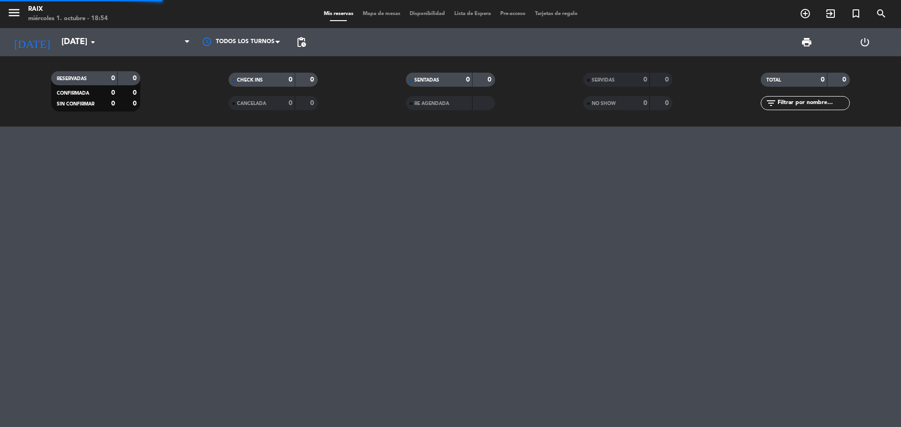 This screenshot has width=901, height=427. Describe the element at coordinates (513, 14) in the screenshot. I see `span: Pre-acceso` at that location.